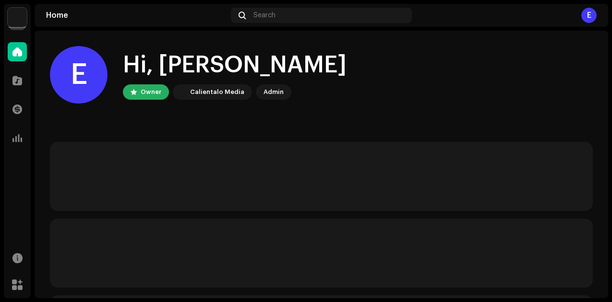  I want to click on div: Admin, so click(274, 92).